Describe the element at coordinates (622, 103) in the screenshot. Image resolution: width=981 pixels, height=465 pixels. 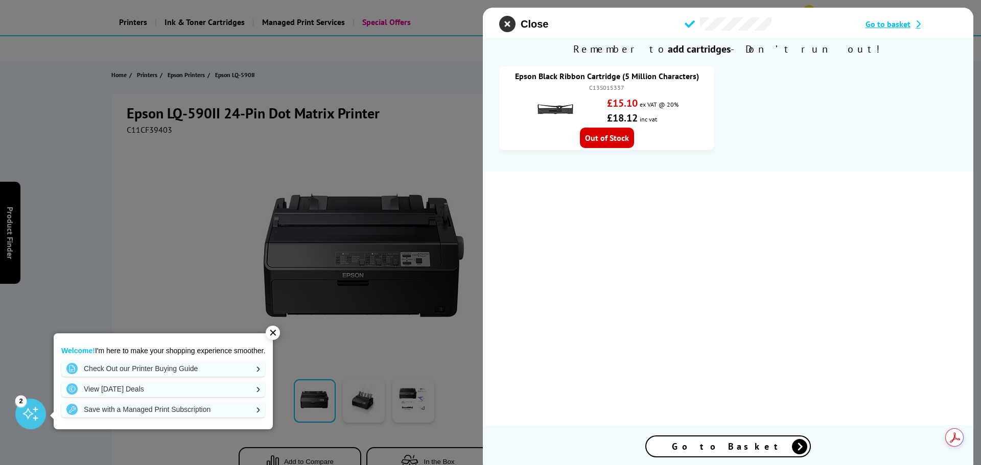
I see `strong: £15.10` at that location.